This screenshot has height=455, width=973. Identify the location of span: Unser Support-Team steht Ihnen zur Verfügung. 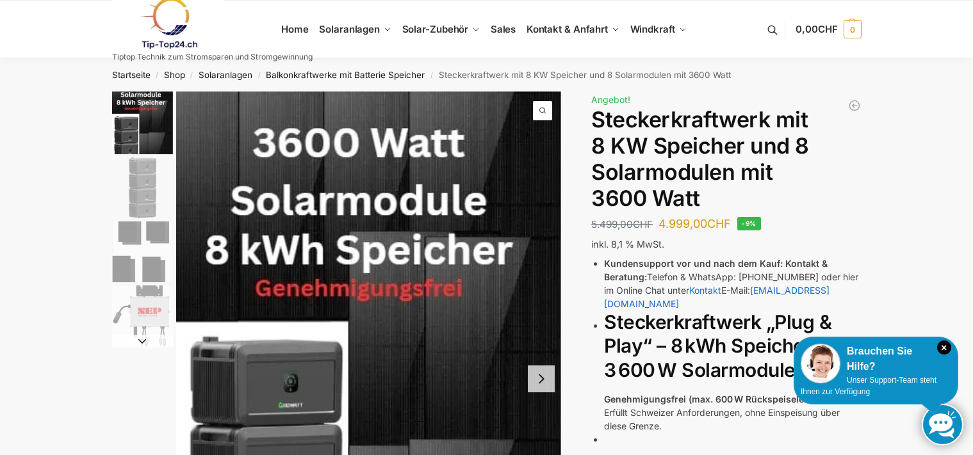
(869, 386).